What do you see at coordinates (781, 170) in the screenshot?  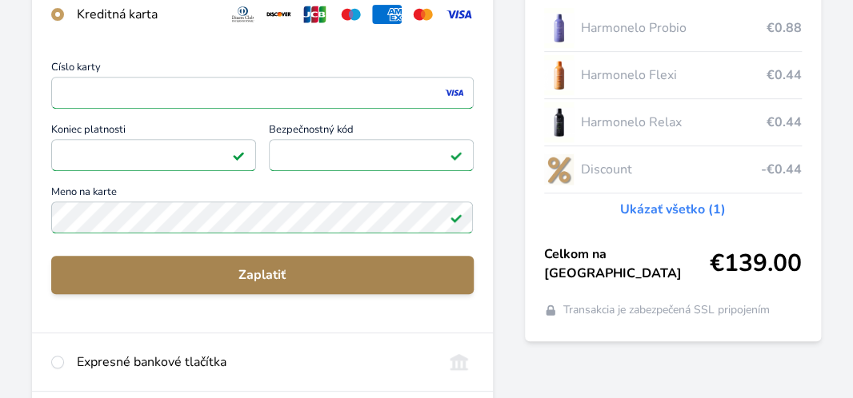 I see `span: -€0.44` at bounding box center [781, 170].